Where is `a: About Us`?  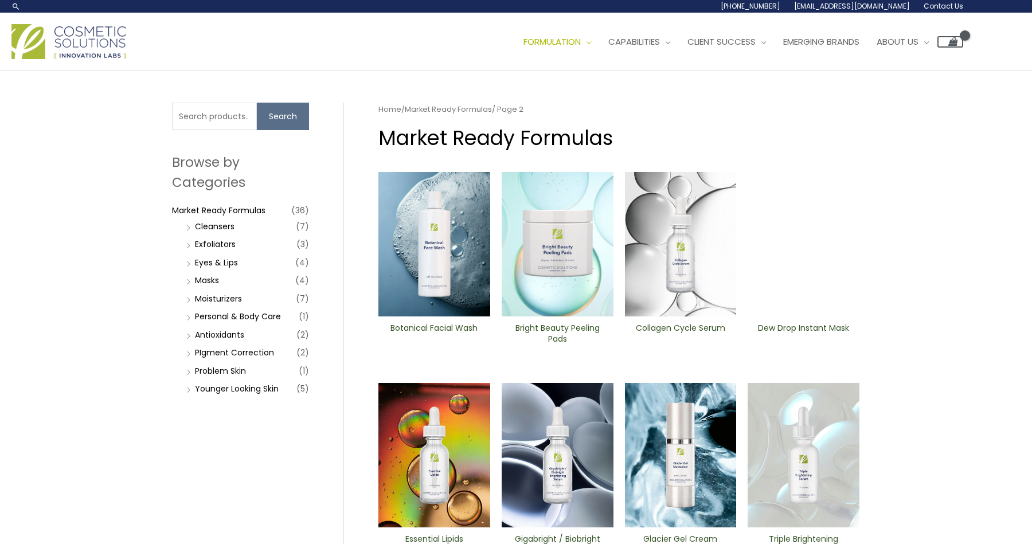
a: About Us is located at coordinates (902, 42).